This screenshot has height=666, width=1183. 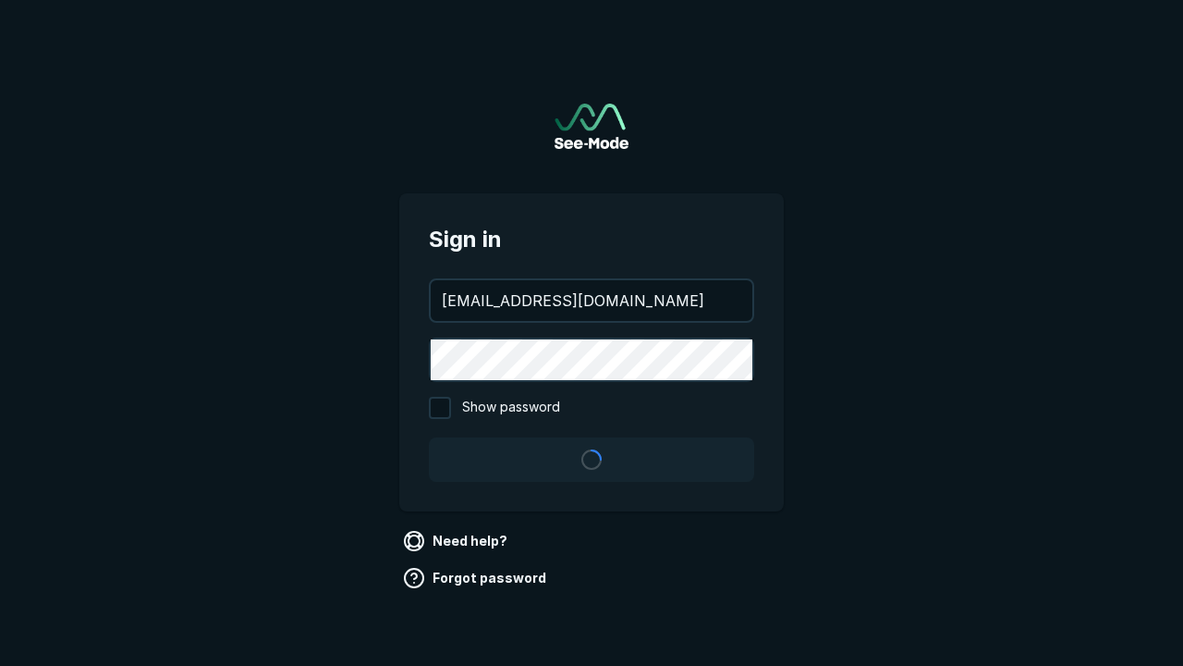 I want to click on a: Forgot password, so click(x=476, y=578).